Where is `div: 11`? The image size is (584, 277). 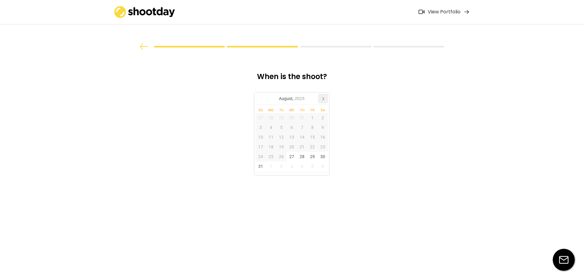
div: 11 is located at coordinates (271, 137).